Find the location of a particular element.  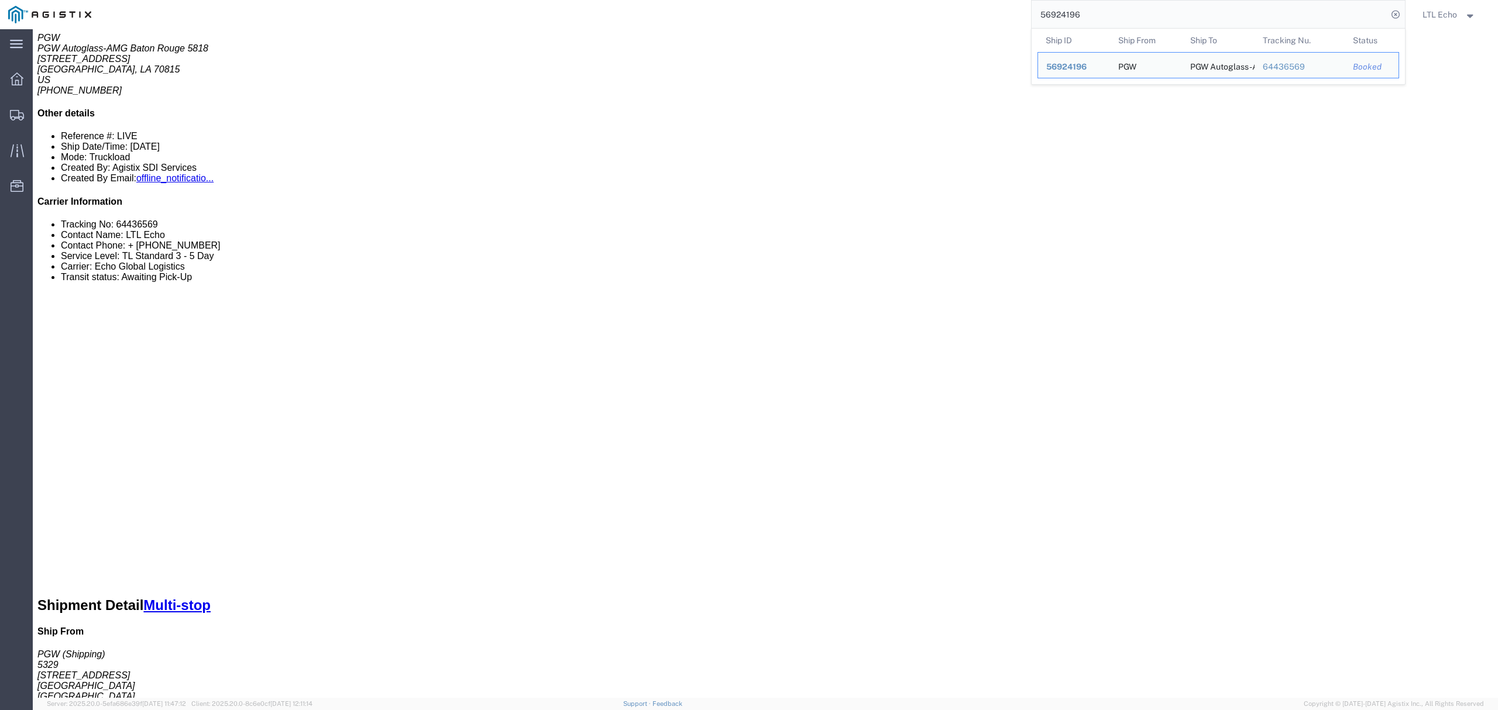

th: Ship From is located at coordinates (1146, 40).